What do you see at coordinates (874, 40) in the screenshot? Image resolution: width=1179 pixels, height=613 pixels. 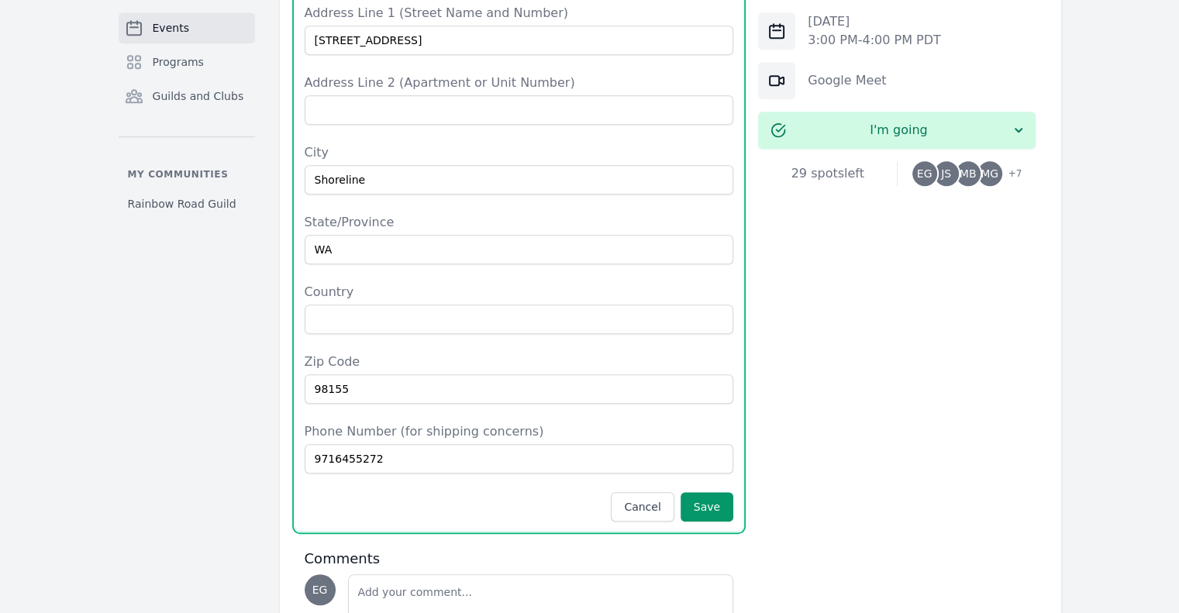 I see `p: 3:00 PM - 4:00 PM PDT` at bounding box center [874, 40].